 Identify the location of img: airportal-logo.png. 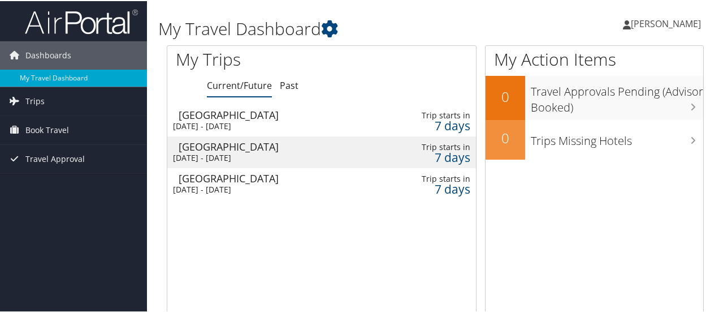
(81, 20).